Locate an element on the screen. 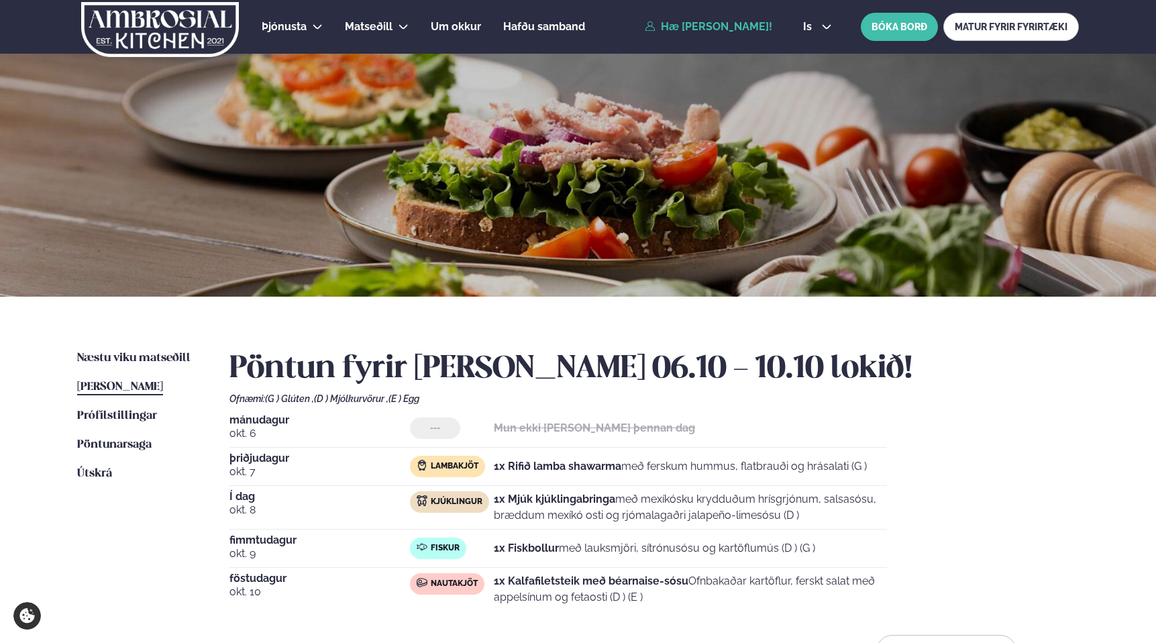 The width and height of the screenshot is (1156, 643). img: fish.svg is located at coordinates (422, 547).